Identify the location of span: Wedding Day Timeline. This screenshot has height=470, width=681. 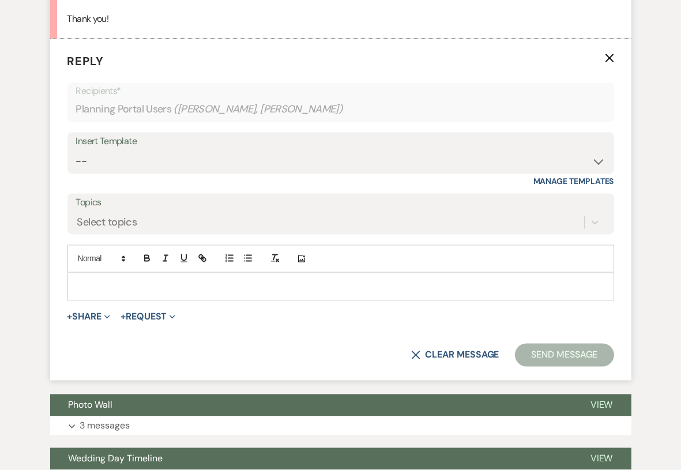
(116, 458).